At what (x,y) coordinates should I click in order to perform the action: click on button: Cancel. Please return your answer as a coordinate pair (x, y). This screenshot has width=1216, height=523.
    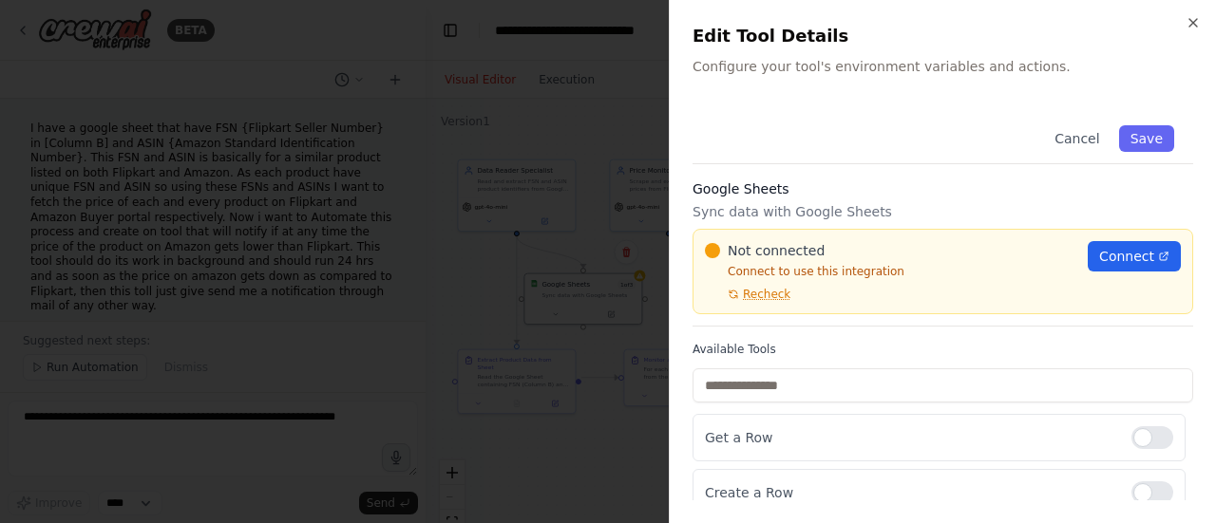
    Looking at the image, I should click on (1076, 139).